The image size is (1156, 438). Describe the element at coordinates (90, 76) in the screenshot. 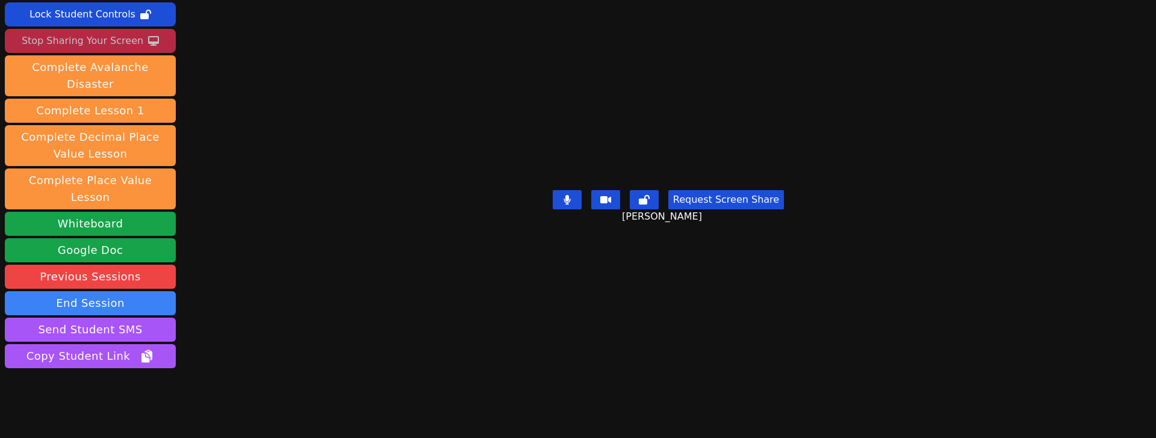

I see `button: Complete Avalanche Disaster` at that location.